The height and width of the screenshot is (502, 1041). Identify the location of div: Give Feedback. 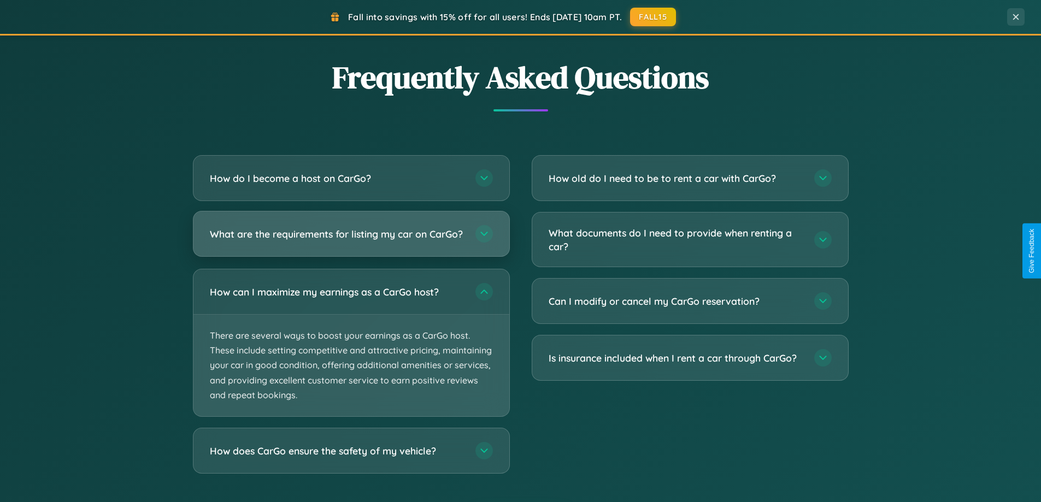
(1032, 251).